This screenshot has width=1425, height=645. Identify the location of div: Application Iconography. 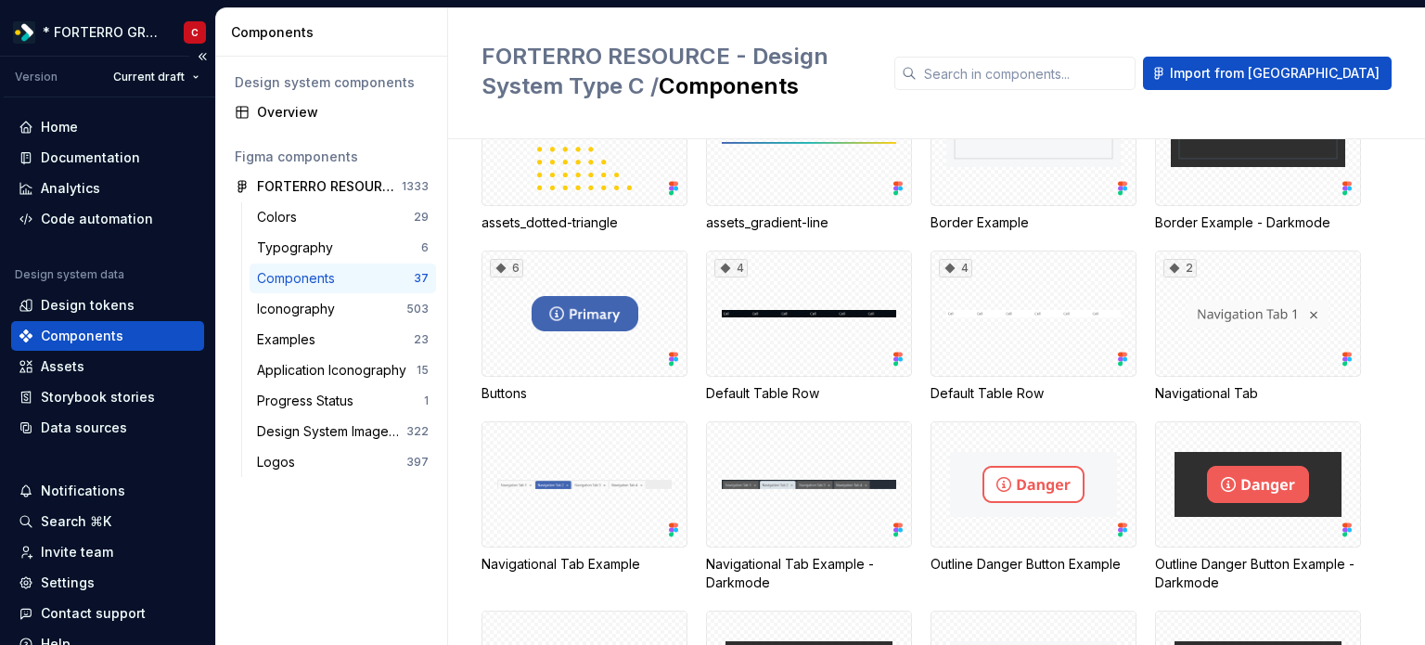
(335, 370).